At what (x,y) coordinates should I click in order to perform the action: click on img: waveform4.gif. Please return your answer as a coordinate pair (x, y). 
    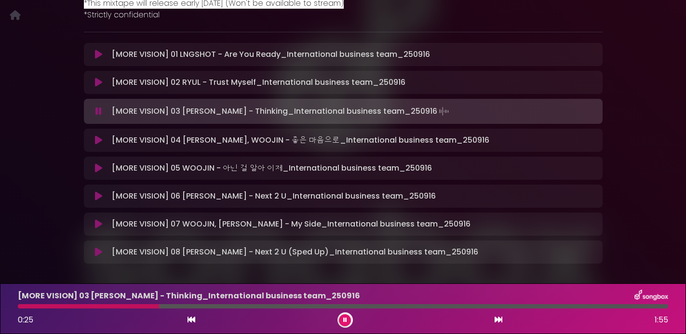
    Looking at the image, I should click on (444, 111).